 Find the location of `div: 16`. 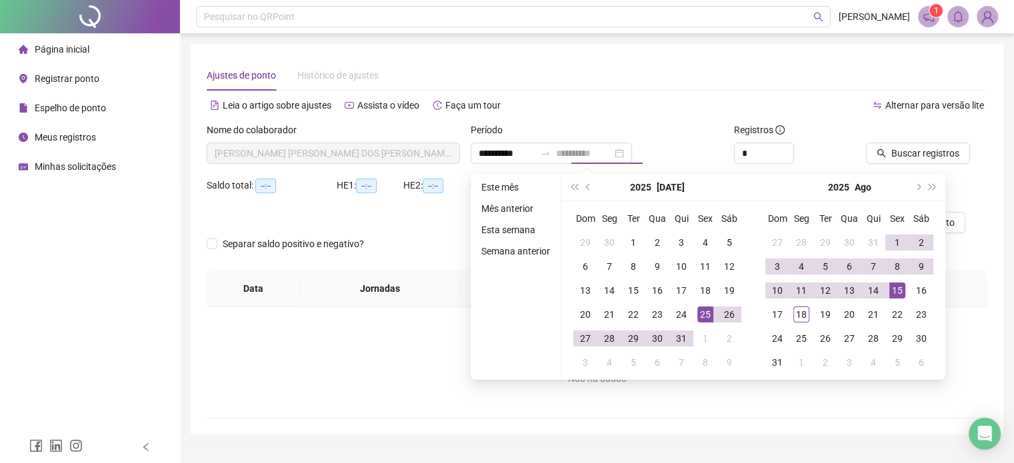

div: 16 is located at coordinates (922, 291).